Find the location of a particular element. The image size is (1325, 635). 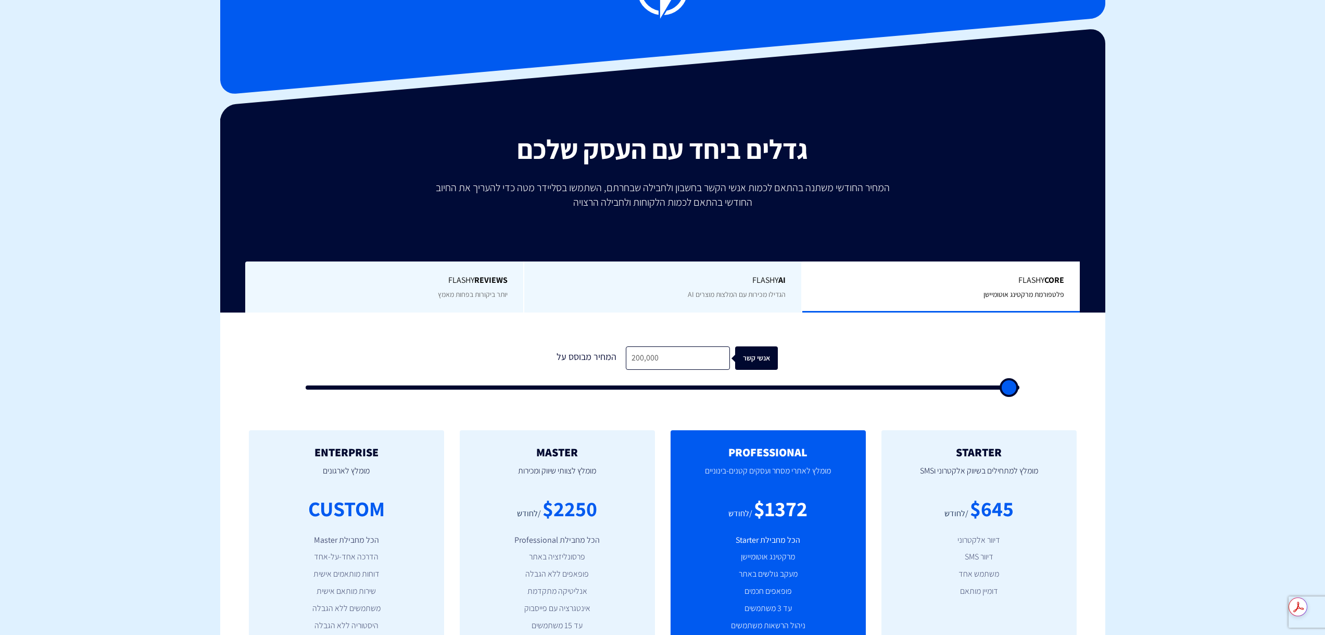

li: מעקב גולשים באתר is located at coordinates (768, 574).